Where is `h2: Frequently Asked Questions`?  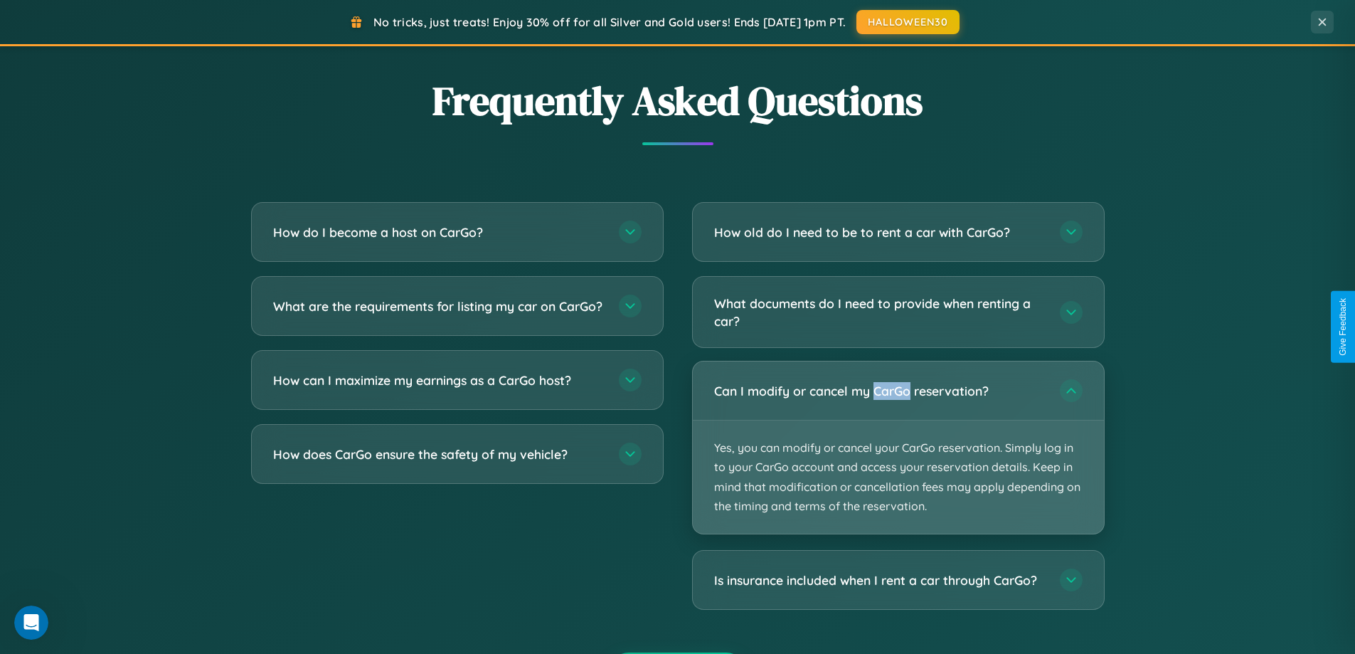
h2: Frequently Asked Questions is located at coordinates (678, 100).